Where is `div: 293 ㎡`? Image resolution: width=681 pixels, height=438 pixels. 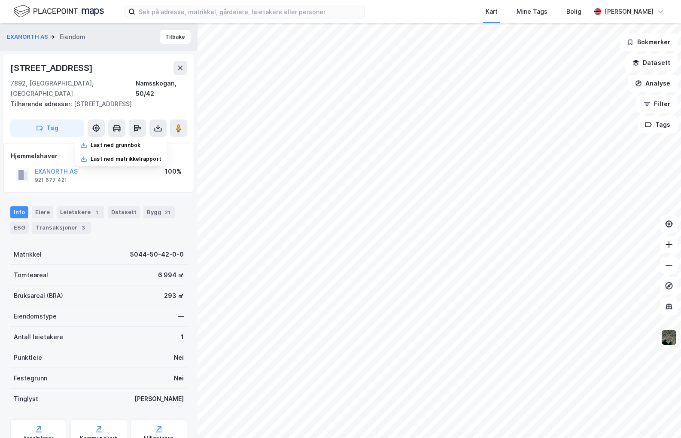
div: 293 ㎡ is located at coordinates (174, 295).